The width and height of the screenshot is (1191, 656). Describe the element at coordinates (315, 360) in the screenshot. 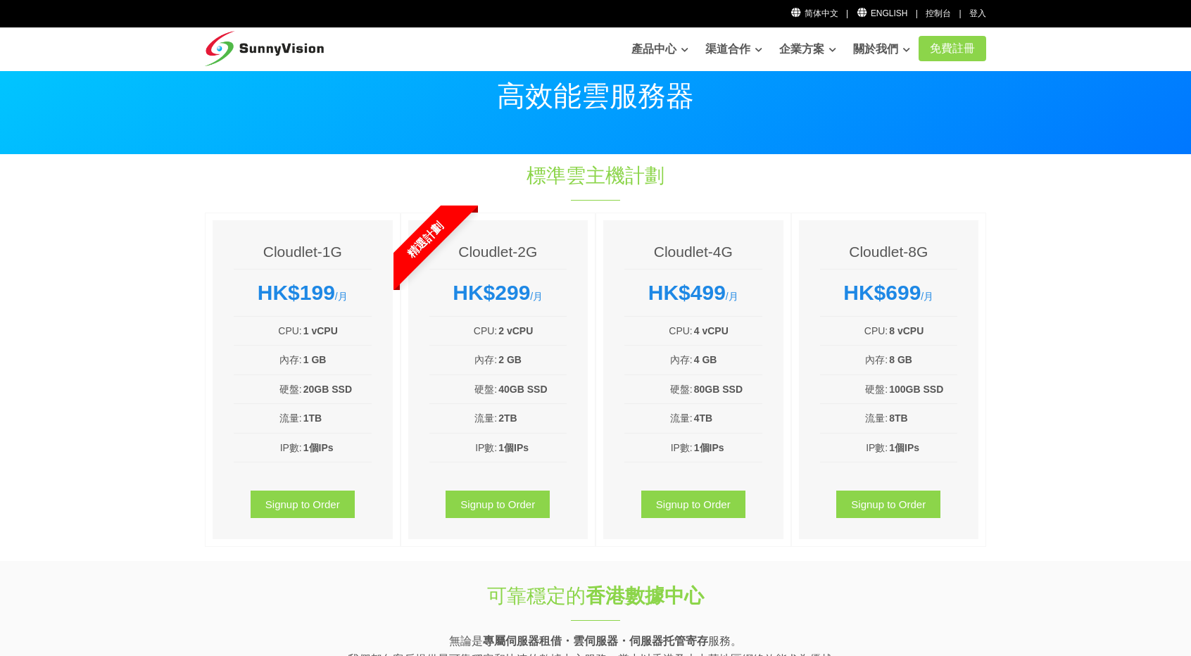

I see `b: 1 GB` at that location.